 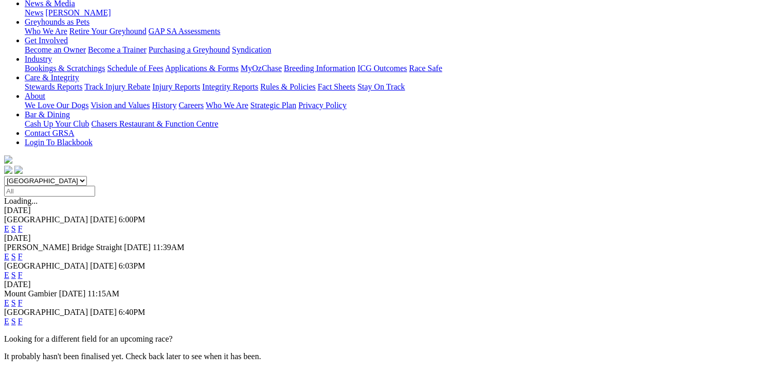 I want to click on a: Schedule of Fees, so click(x=135, y=68).